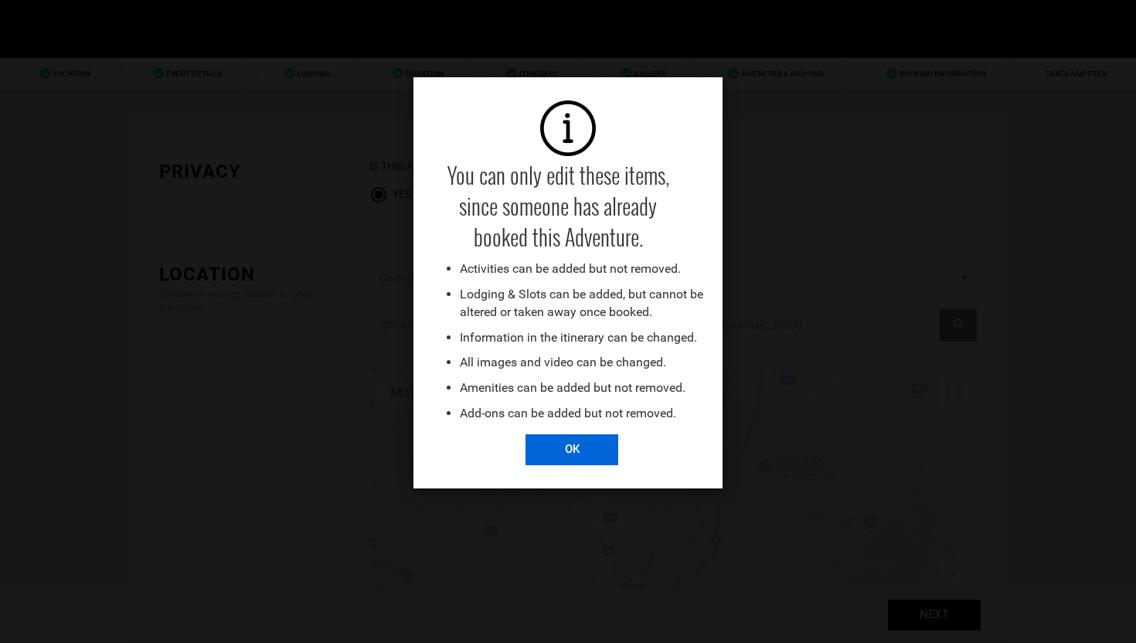  Describe the element at coordinates (584, 269) in the screenshot. I see `li: Activities can be added but not removed.` at that location.